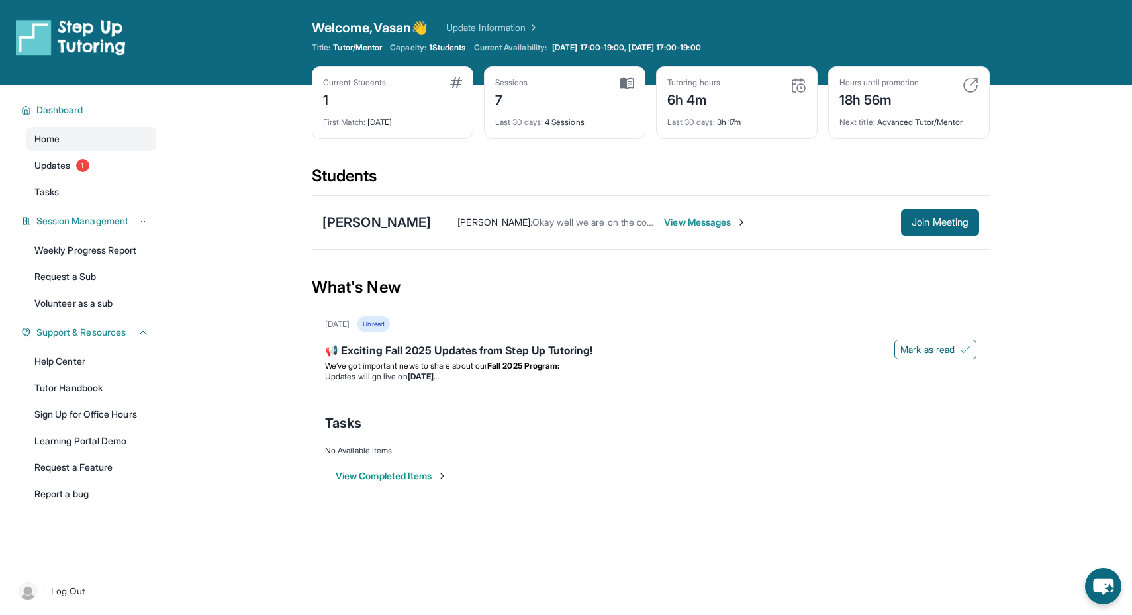  Describe the element at coordinates (91, 250) in the screenshot. I see `a: Weekly Progress Report` at that location.